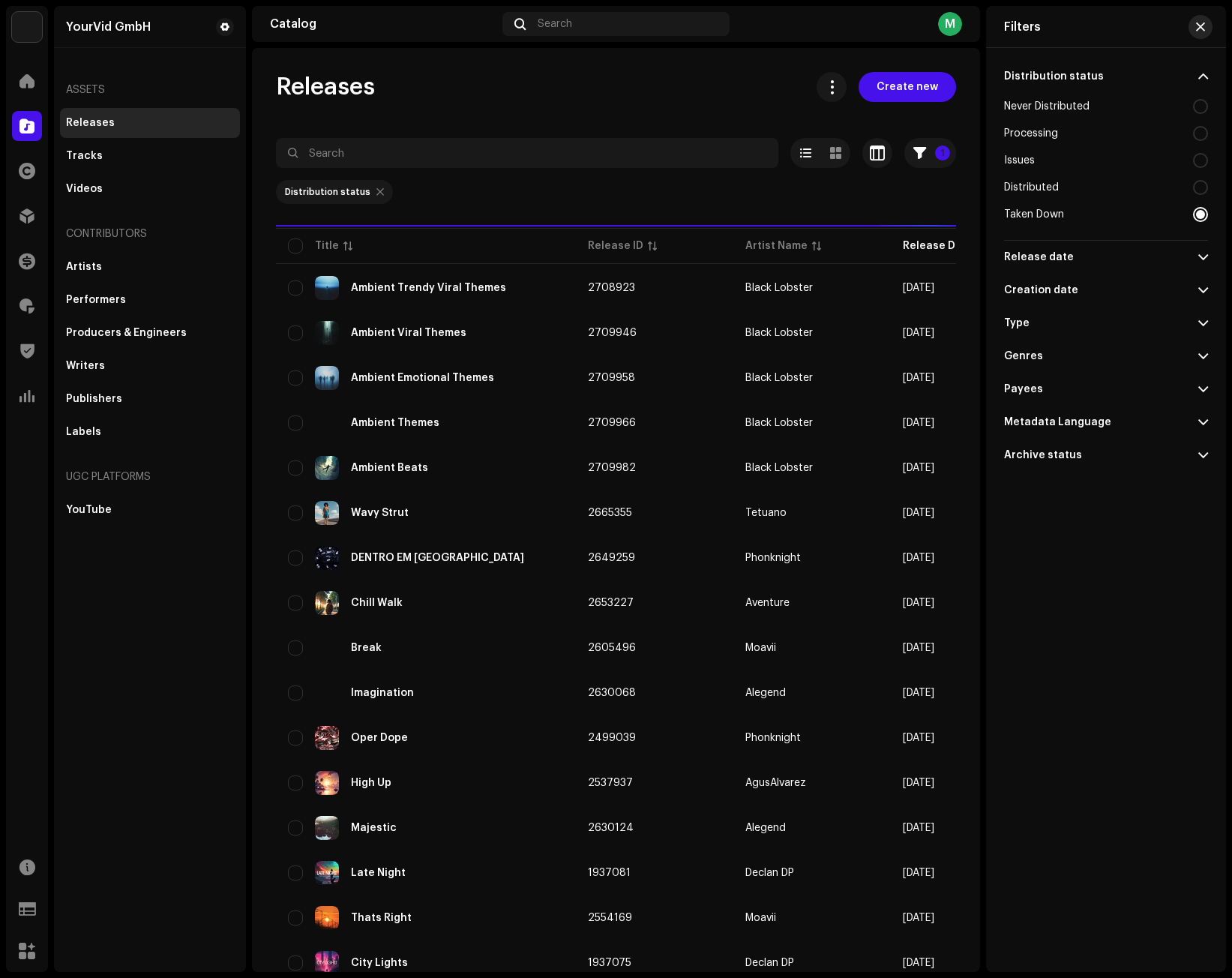  Describe the element at coordinates (327, 873) in the screenshot. I see `img: 8de175f0-6fcd-4438-9fad-655c9ff8b7d1` at that location.